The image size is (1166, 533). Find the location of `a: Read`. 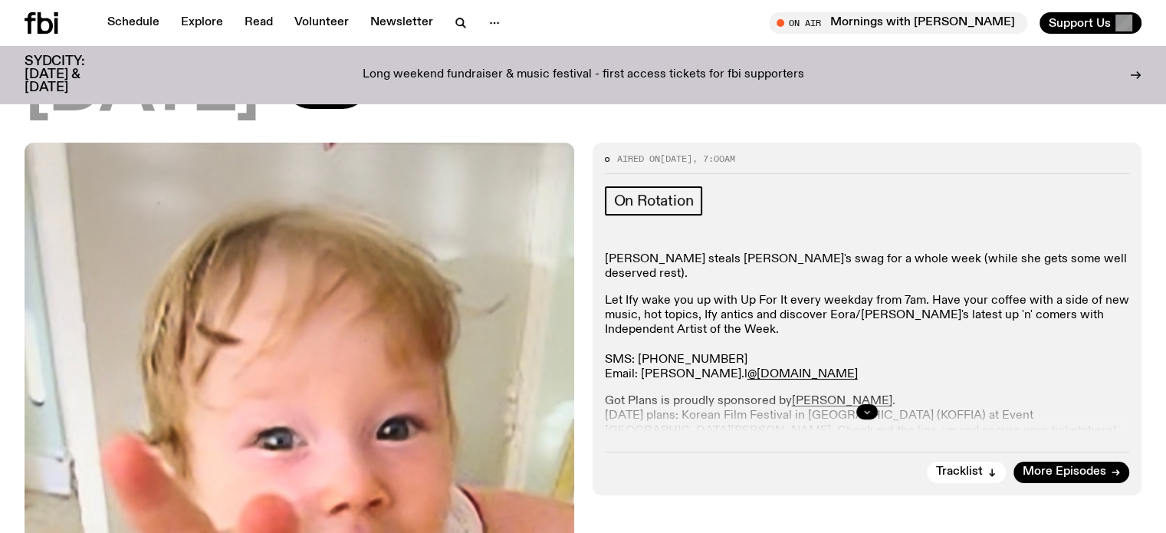

a: Read is located at coordinates (258, 23).